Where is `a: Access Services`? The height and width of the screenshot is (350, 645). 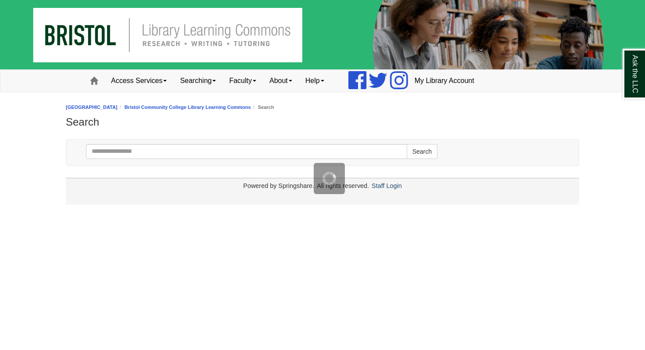
a: Access Services is located at coordinates (139, 81).